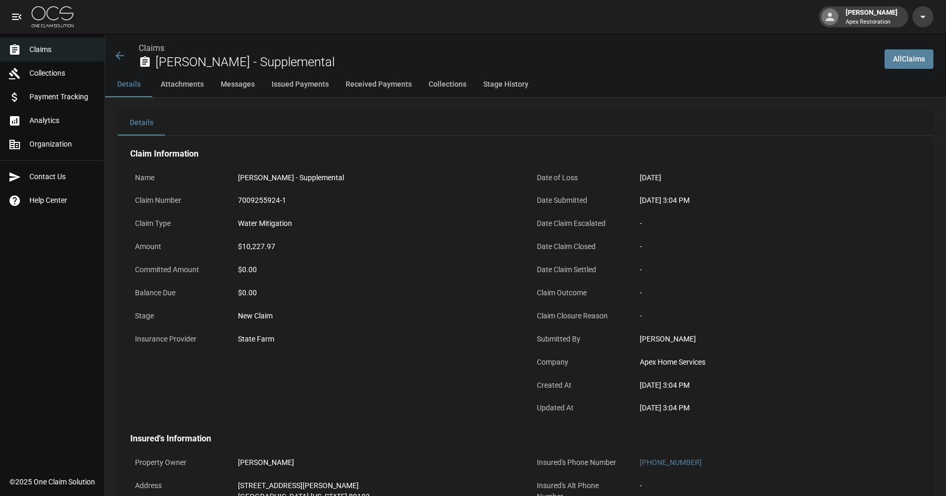  What do you see at coordinates (506, 85) in the screenshot?
I see `button: Stage History` at bounding box center [506, 85].